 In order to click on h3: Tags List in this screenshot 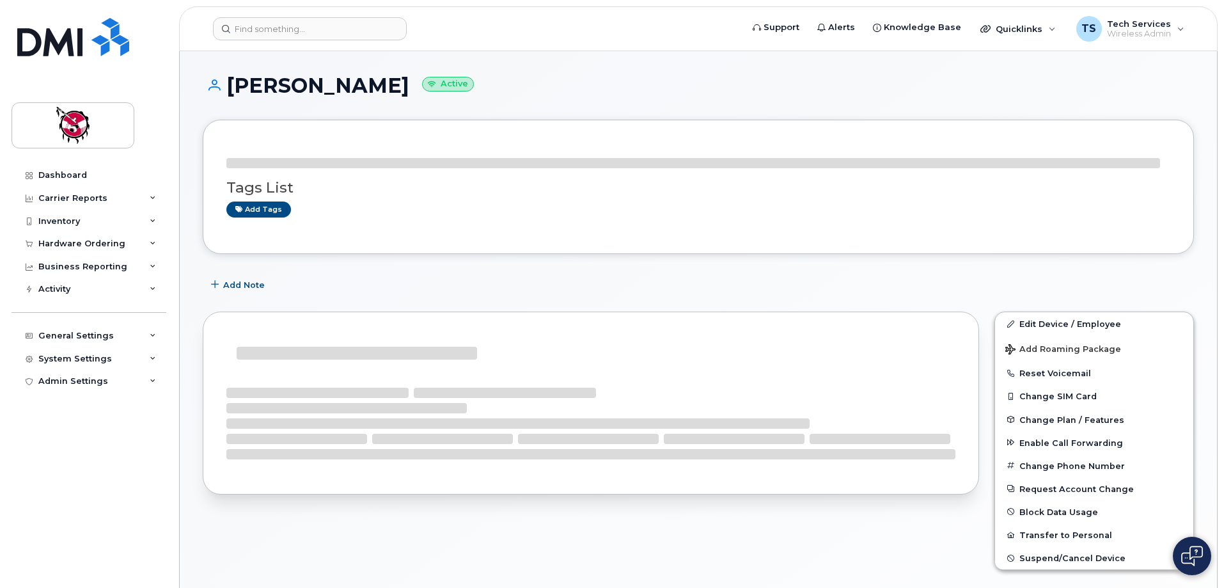, I will do `click(699, 187)`.